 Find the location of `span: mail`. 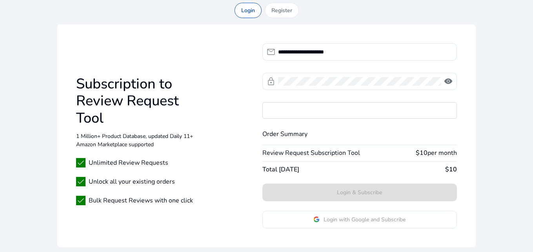

span: mail is located at coordinates (271, 52).